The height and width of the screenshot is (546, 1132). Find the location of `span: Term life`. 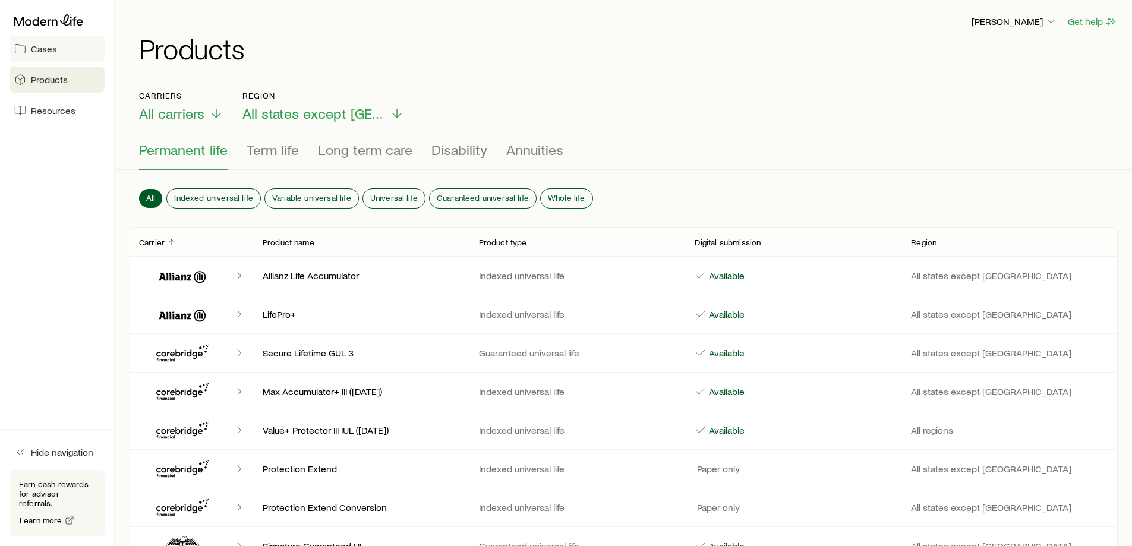

span: Term life is located at coordinates (273, 150).